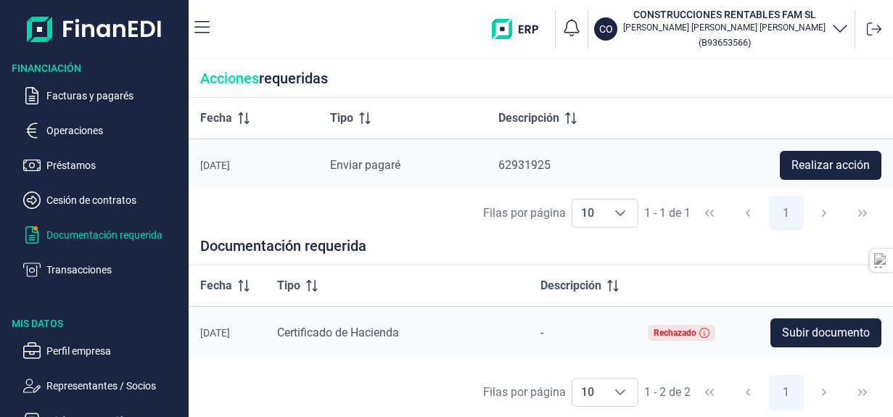 Image resolution: width=893 pixels, height=417 pixels. What do you see at coordinates (724, 15) in the screenshot?
I see `h3: CONSTRUCCIONES RENTABLES FAM SL` at bounding box center [724, 15].